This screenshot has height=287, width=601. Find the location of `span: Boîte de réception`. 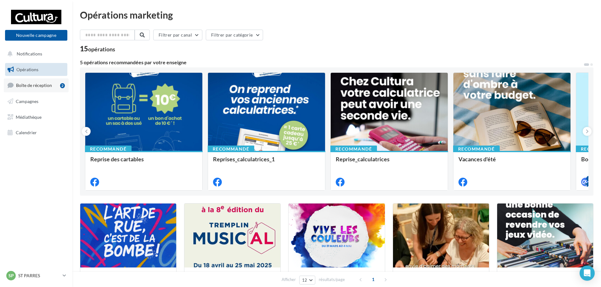

span: Boîte de réception is located at coordinates (34, 85).